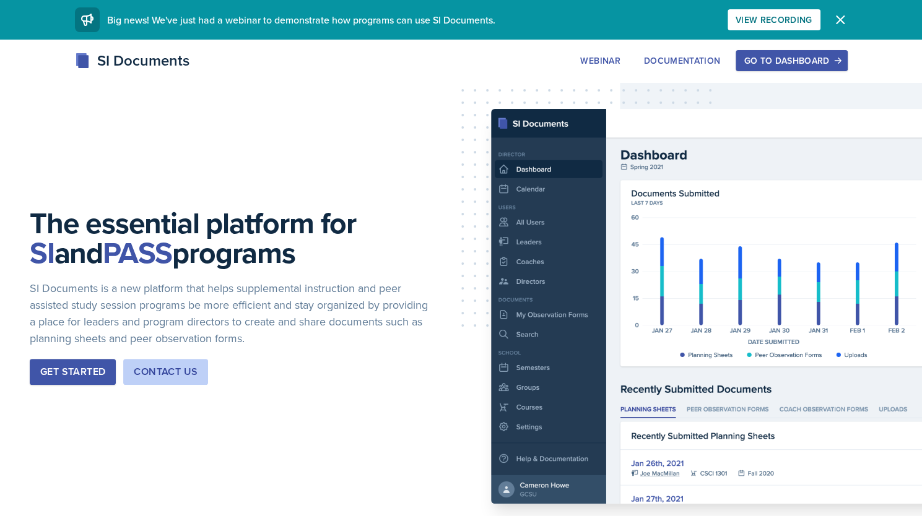 The width and height of the screenshot is (922, 516). What do you see at coordinates (600, 61) in the screenshot?
I see `div: Webinar` at bounding box center [600, 61].